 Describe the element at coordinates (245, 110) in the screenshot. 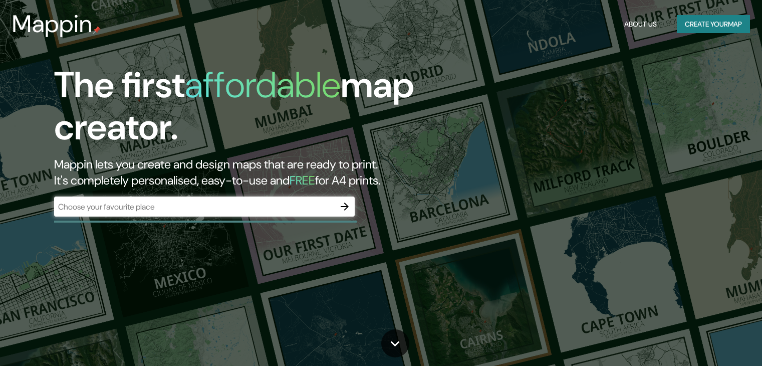

I see `h1: The first map creator.` at that location.